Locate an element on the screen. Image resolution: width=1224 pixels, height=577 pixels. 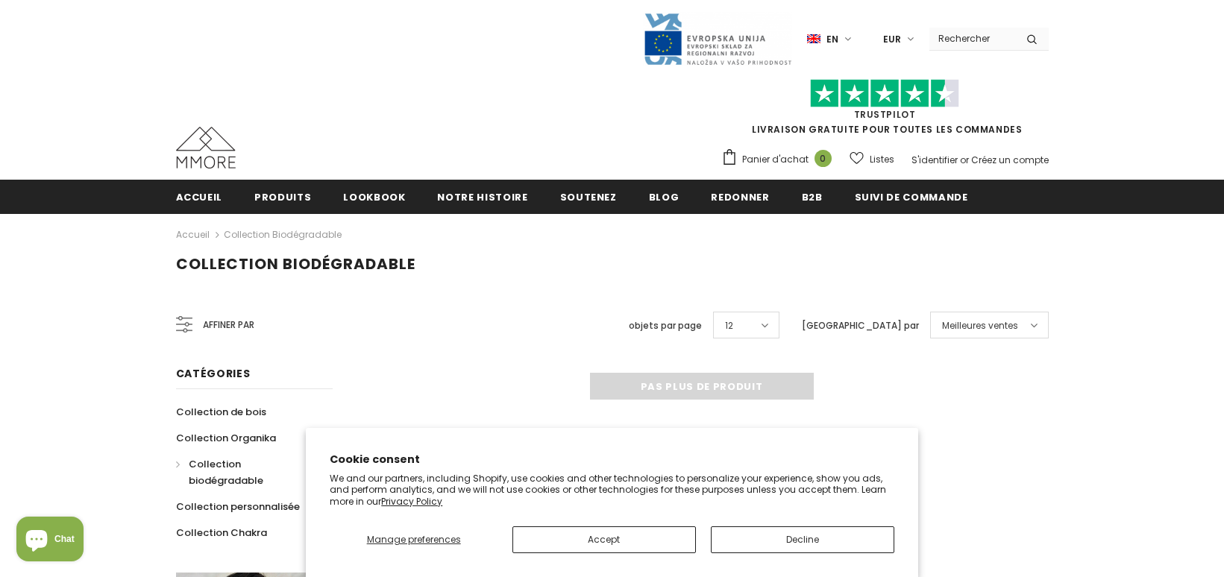
span: en is located at coordinates (833, 40).